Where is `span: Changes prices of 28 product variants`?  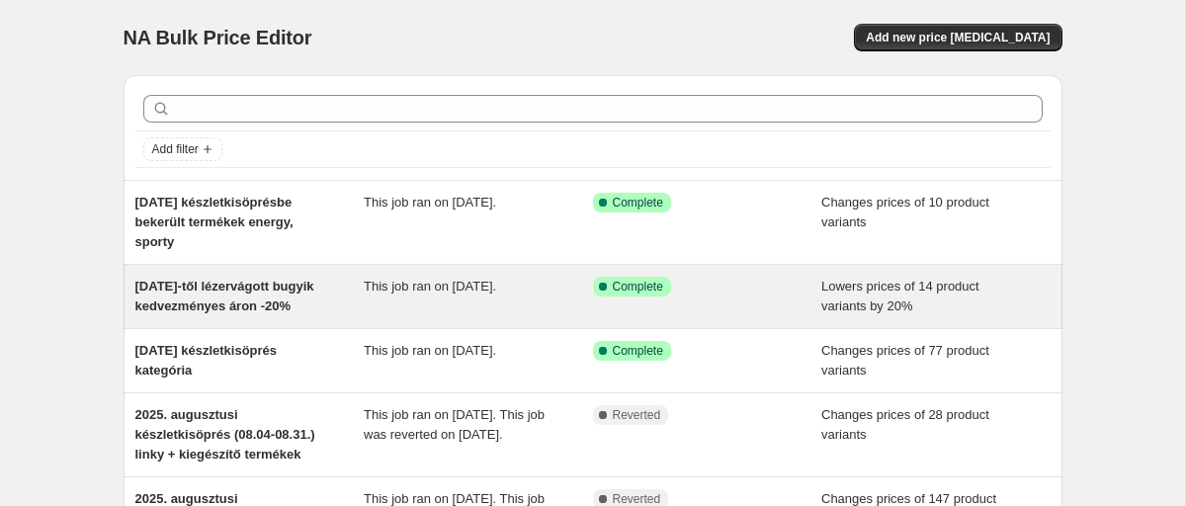 span: Changes prices of 28 product variants is located at coordinates (905, 424).